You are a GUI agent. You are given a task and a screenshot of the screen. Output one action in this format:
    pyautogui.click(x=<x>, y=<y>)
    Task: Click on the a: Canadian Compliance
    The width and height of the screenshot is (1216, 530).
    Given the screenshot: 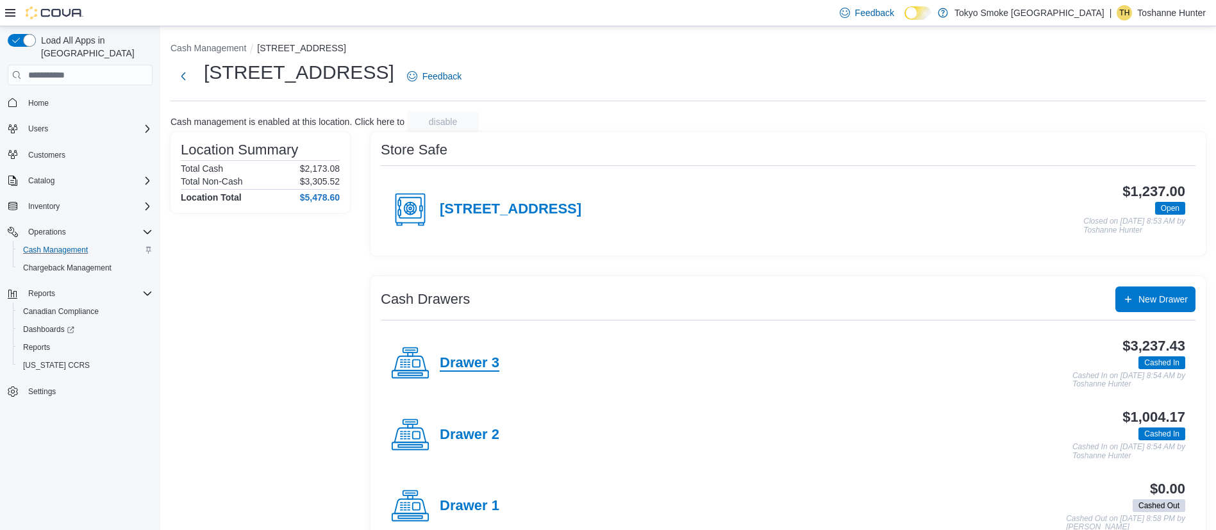 What is the action you would take?
    pyautogui.click(x=61, y=311)
    